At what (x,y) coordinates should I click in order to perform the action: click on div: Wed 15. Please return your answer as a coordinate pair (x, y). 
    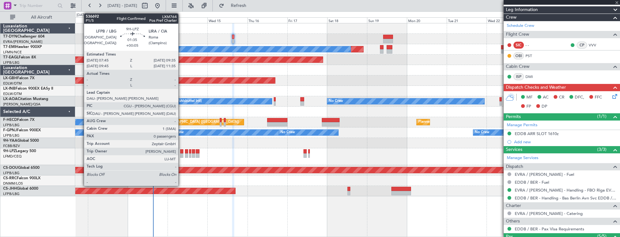
    Looking at the image, I should click on (227, 20).